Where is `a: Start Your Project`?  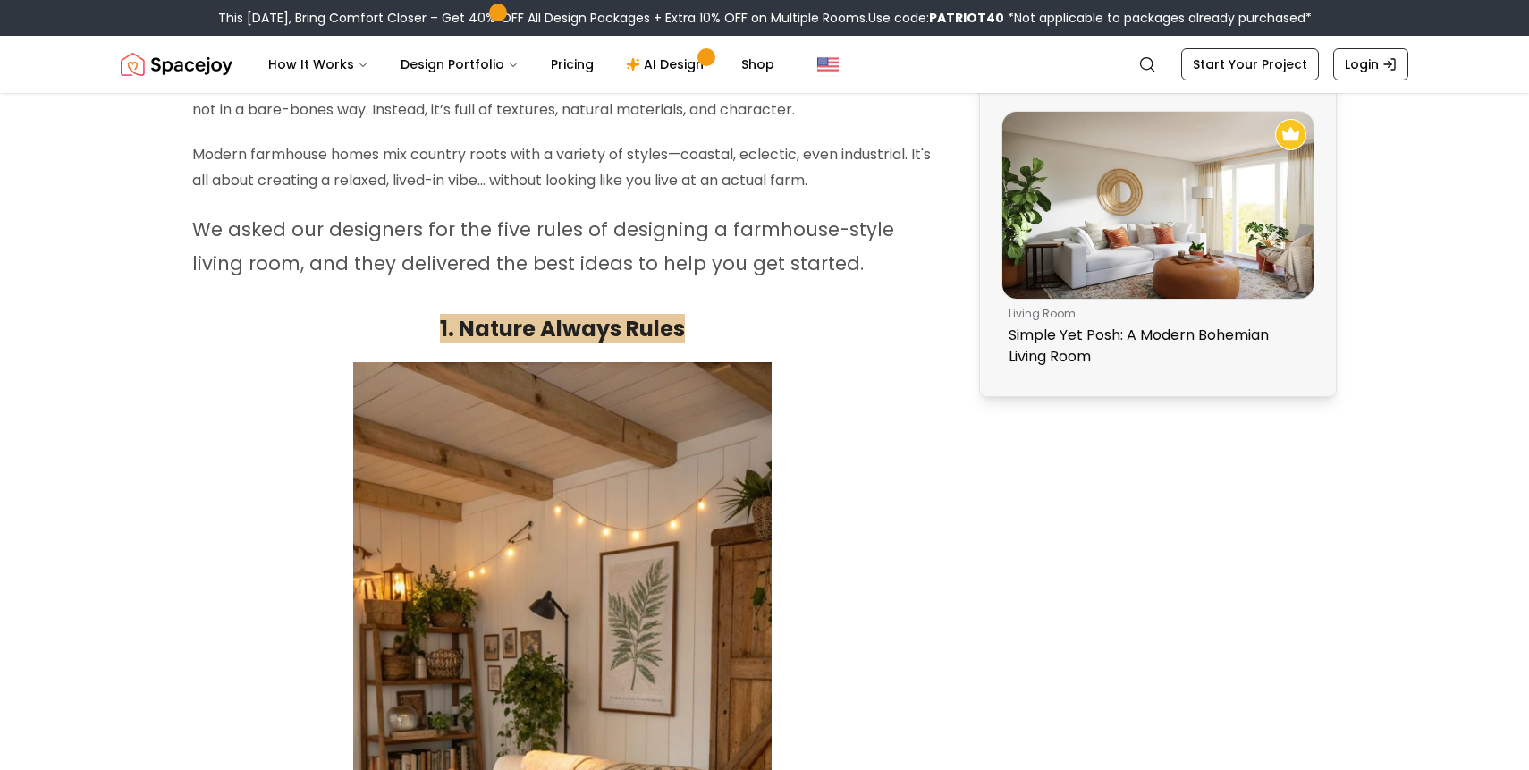 a: Start Your Project is located at coordinates (1250, 64).